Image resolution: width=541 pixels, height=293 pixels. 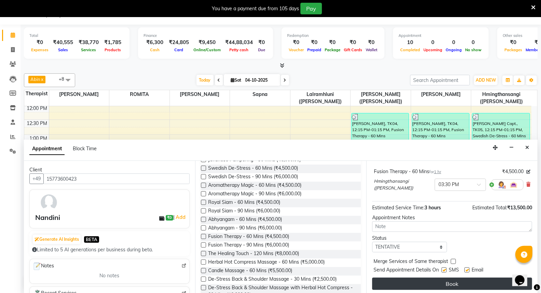 I want to click on span: Sales, so click(x=63, y=50).